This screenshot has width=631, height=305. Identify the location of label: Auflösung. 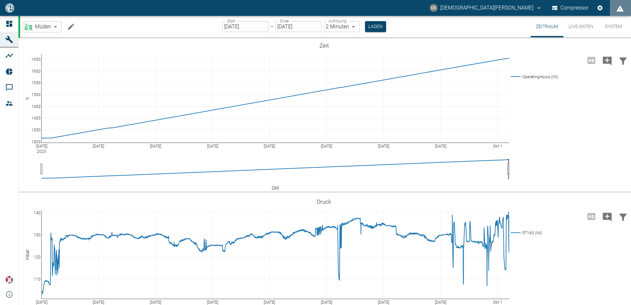
(338, 21).